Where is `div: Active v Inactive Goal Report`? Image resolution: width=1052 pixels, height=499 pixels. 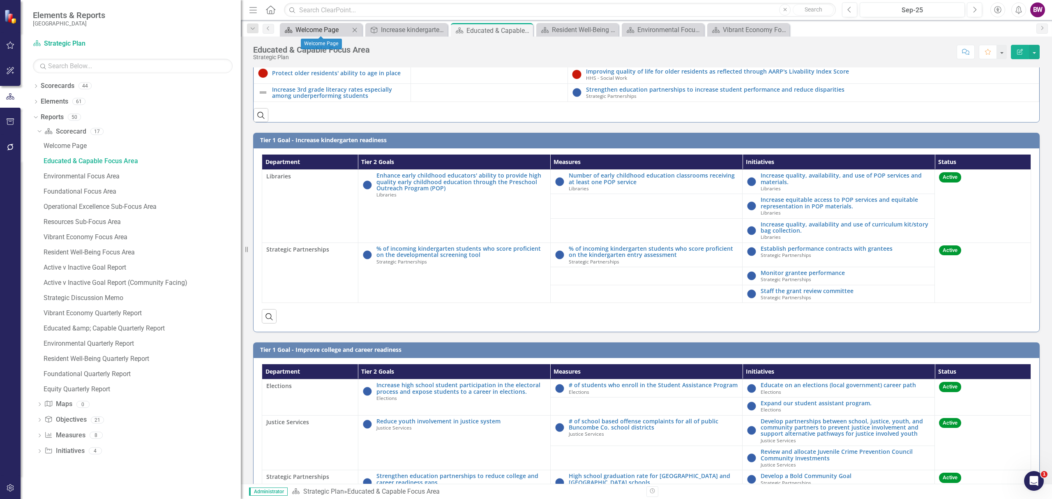
div: Active v Inactive Goal Report is located at coordinates (142, 268).